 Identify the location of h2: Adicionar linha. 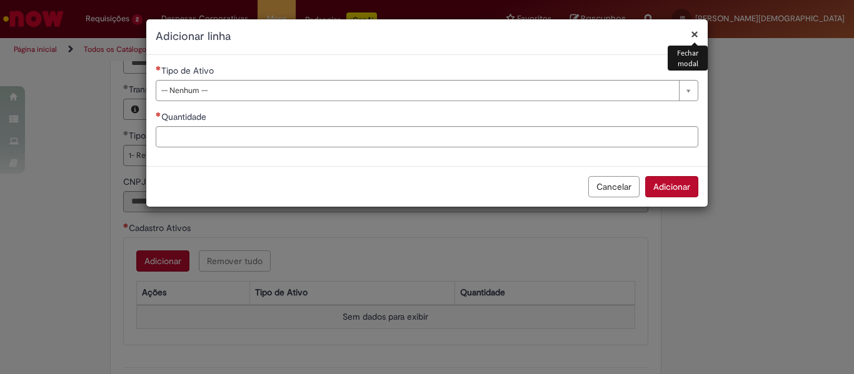
(427, 37).